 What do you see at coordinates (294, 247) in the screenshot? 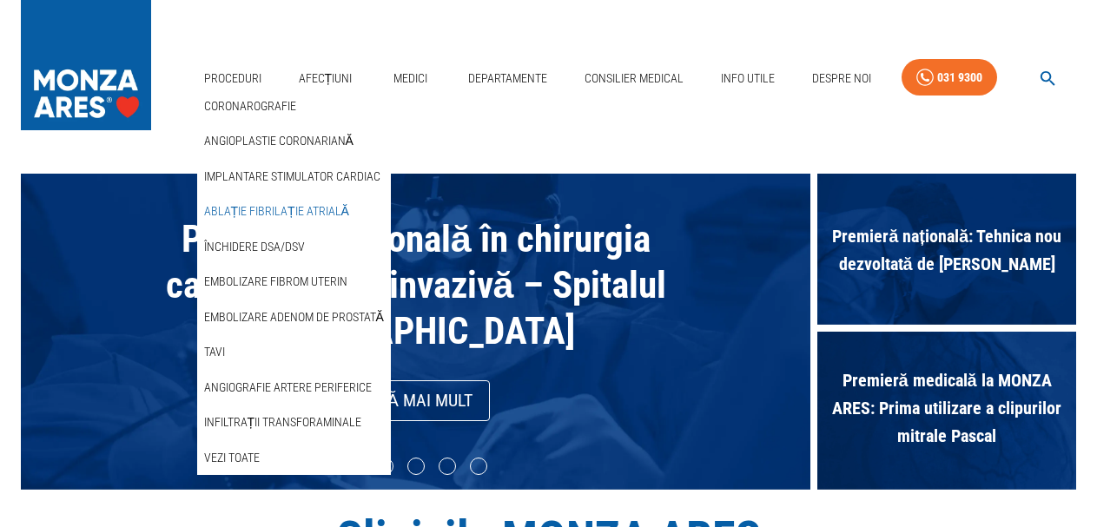
I see `div: Închidere DSA/DSV` at bounding box center [294, 247].